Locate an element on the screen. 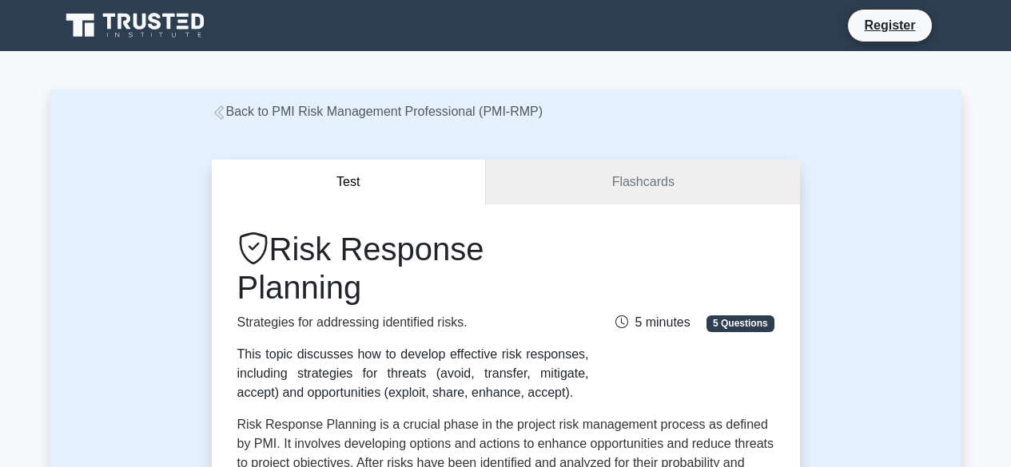 The width and height of the screenshot is (1011, 467). a: Back to PMI Risk Management Professional (PMI-RMP) is located at coordinates (377, 111).